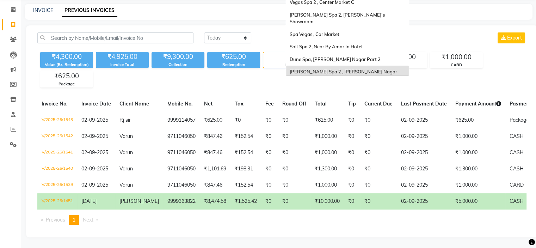 This screenshot has height=248, width=536. I want to click on td: ₹1,525.42, so click(245, 201).